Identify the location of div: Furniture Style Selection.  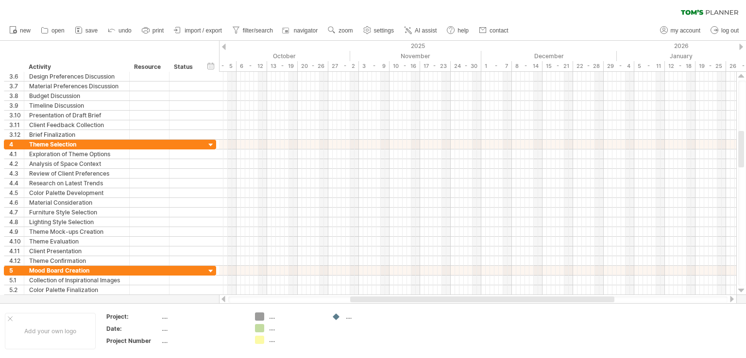
(77, 212).